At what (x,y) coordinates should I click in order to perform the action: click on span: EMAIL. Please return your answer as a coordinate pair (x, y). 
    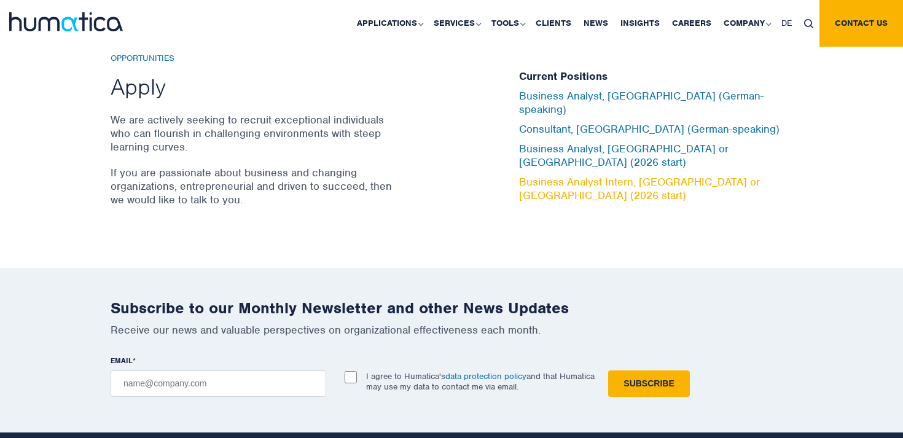
    Looking at the image, I should click on (122, 361).